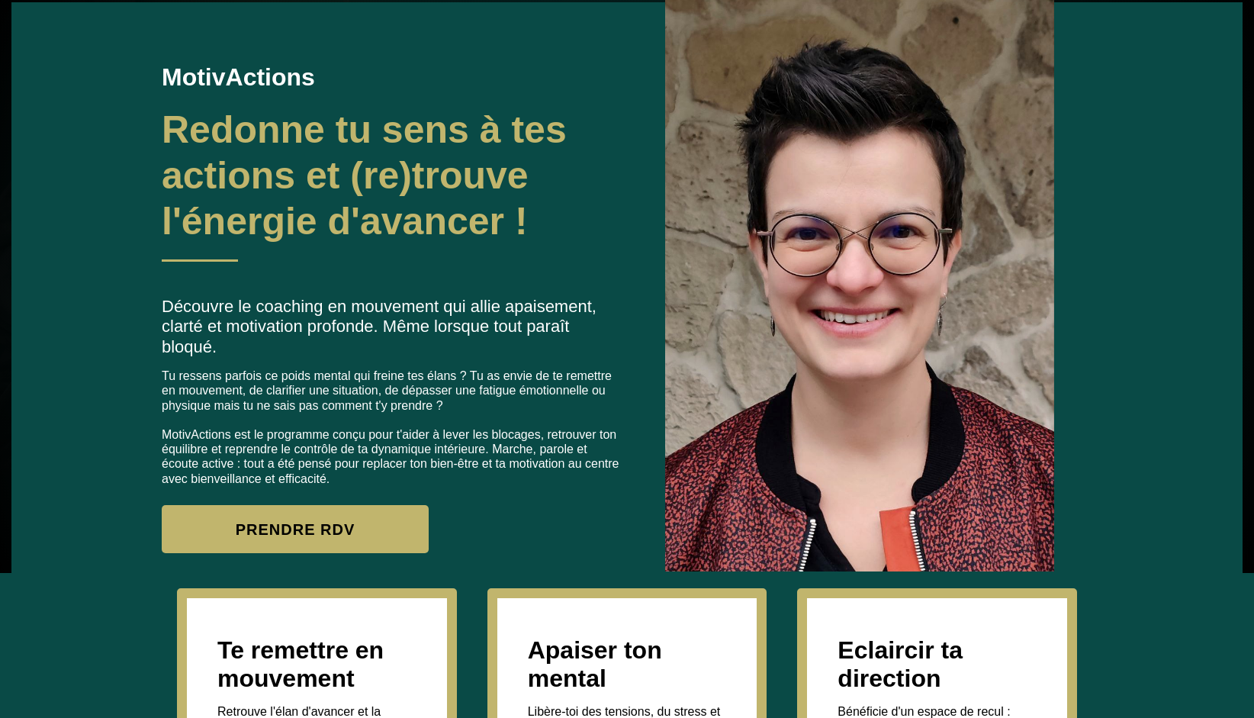 The width and height of the screenshot is (1254, 718). I want to click on h1: MotivActions, so click(394, 77).